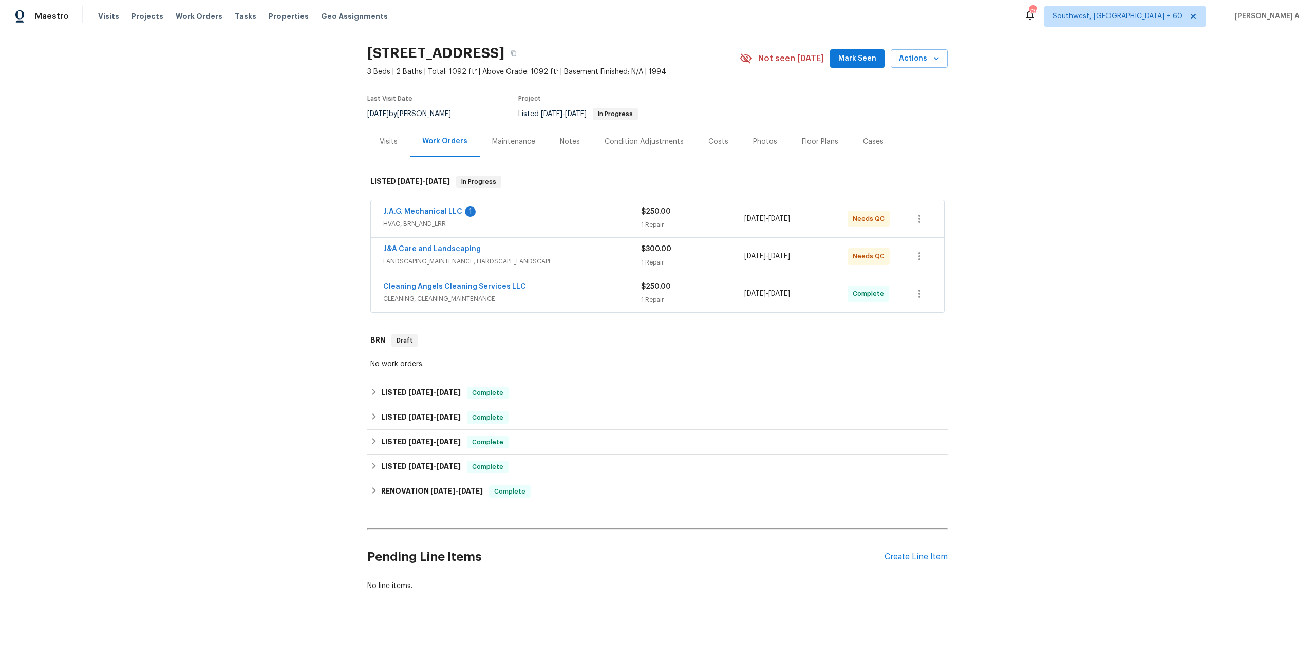 The image size is (1315, 661). I want to click on div: Work Orders, so click(445, 141).